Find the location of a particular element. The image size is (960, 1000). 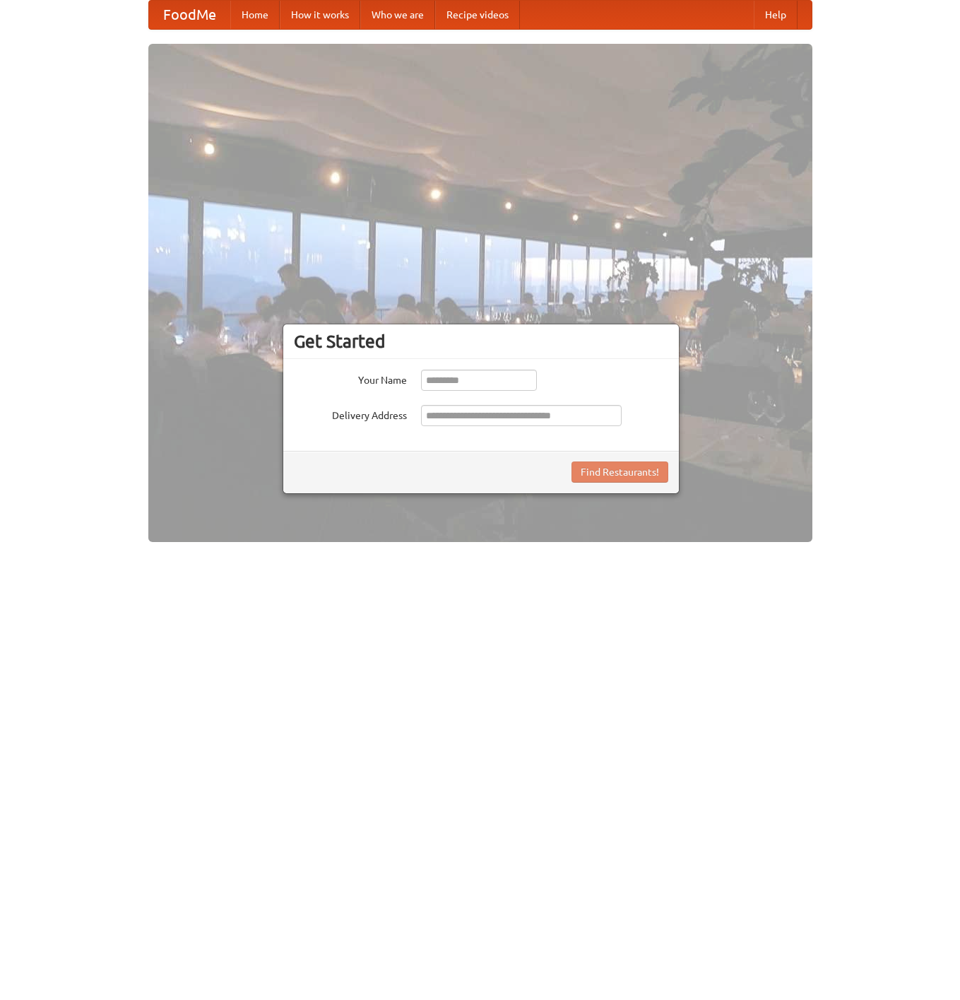

a: Help is located at coordinates (776, 15).